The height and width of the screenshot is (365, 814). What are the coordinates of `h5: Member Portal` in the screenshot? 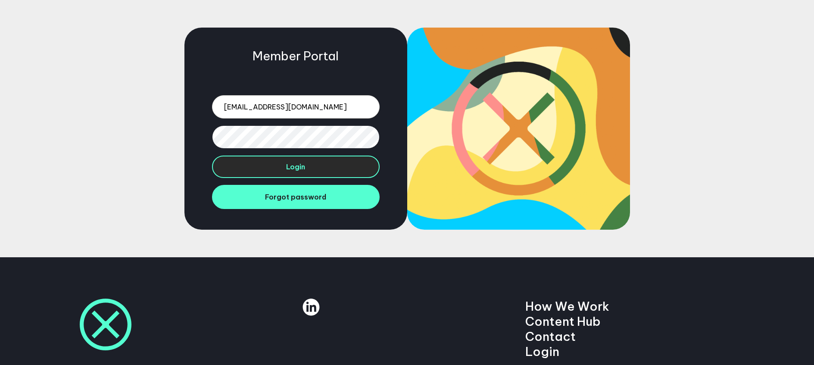 It's located at (295, 56).